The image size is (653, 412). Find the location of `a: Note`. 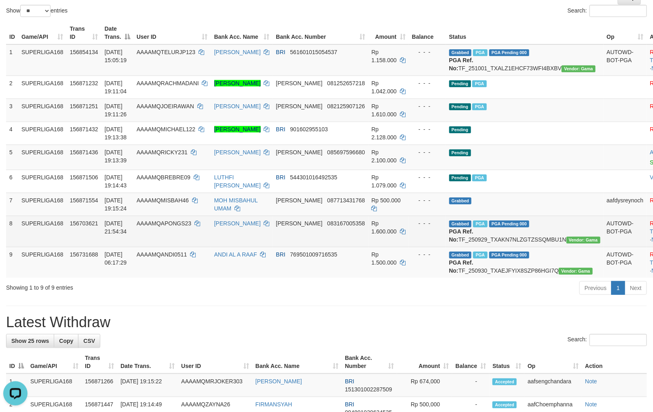

a: Note is located at coordinates (591, 404).